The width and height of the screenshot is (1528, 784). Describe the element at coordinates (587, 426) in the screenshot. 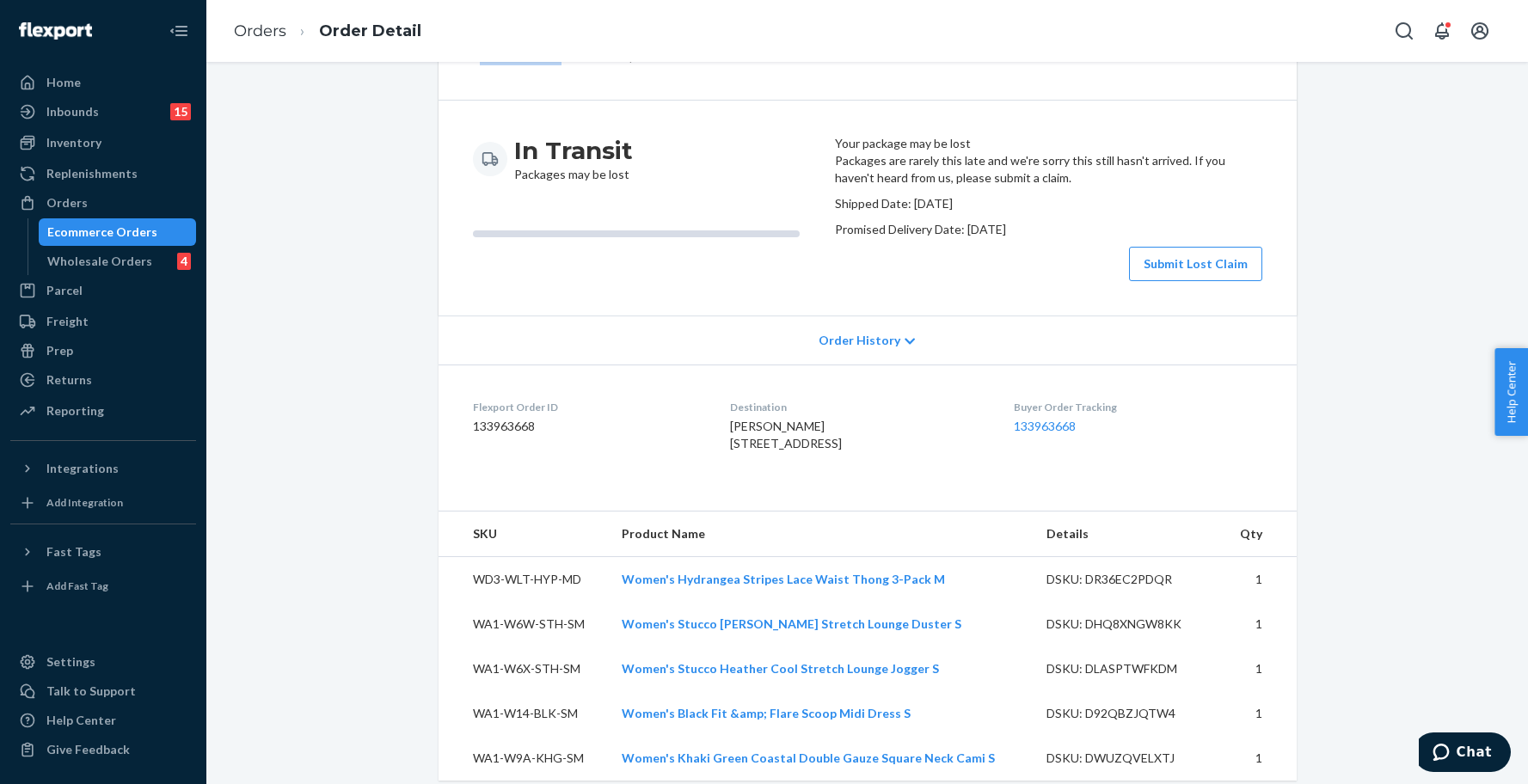

I see `dd: 133963668` at that location.